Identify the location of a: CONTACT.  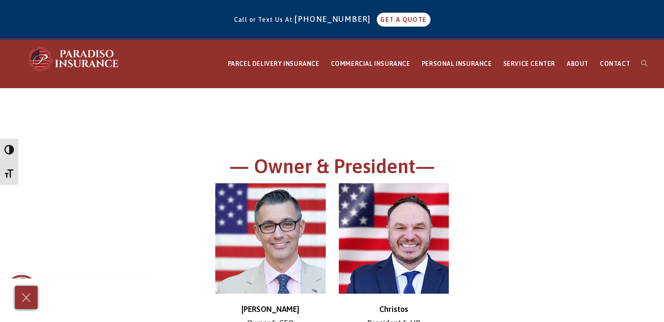
(614, 64).